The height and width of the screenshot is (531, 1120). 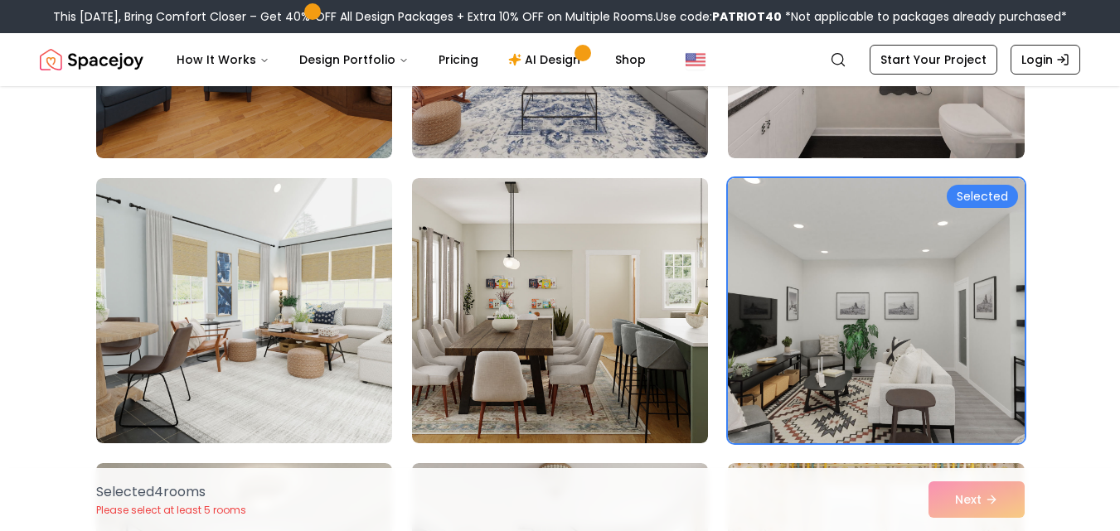 I want to click on p: Please select at least 5 rooms, so click(x=171, y=511).